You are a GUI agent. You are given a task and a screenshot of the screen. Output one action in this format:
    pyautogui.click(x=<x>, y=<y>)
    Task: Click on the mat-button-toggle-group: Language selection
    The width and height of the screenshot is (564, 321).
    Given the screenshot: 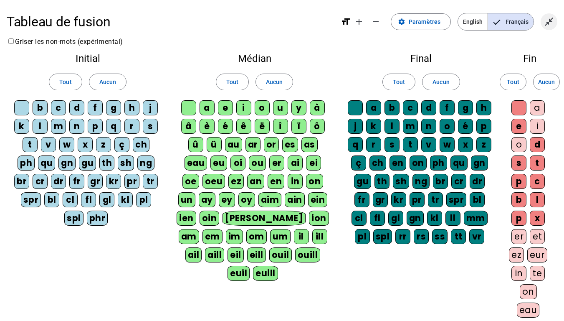 What is the action you would take?
    pyautogui.click(x=495, y=22)
    